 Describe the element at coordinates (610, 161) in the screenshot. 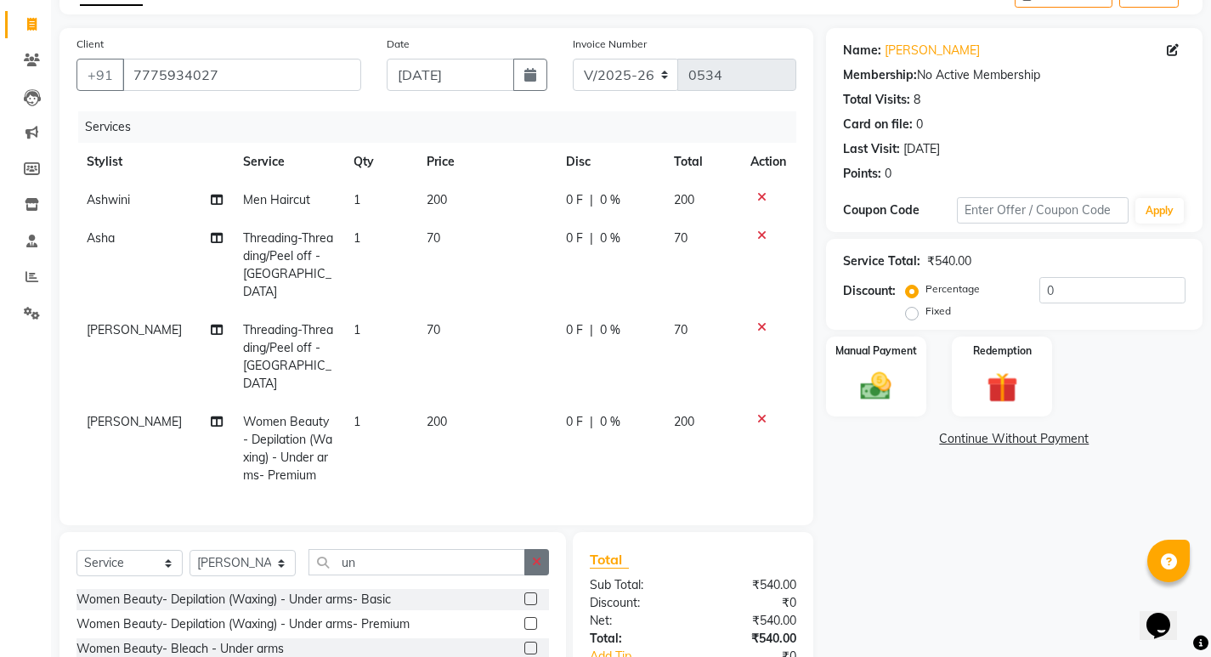

I see `th: Disc` at that location.